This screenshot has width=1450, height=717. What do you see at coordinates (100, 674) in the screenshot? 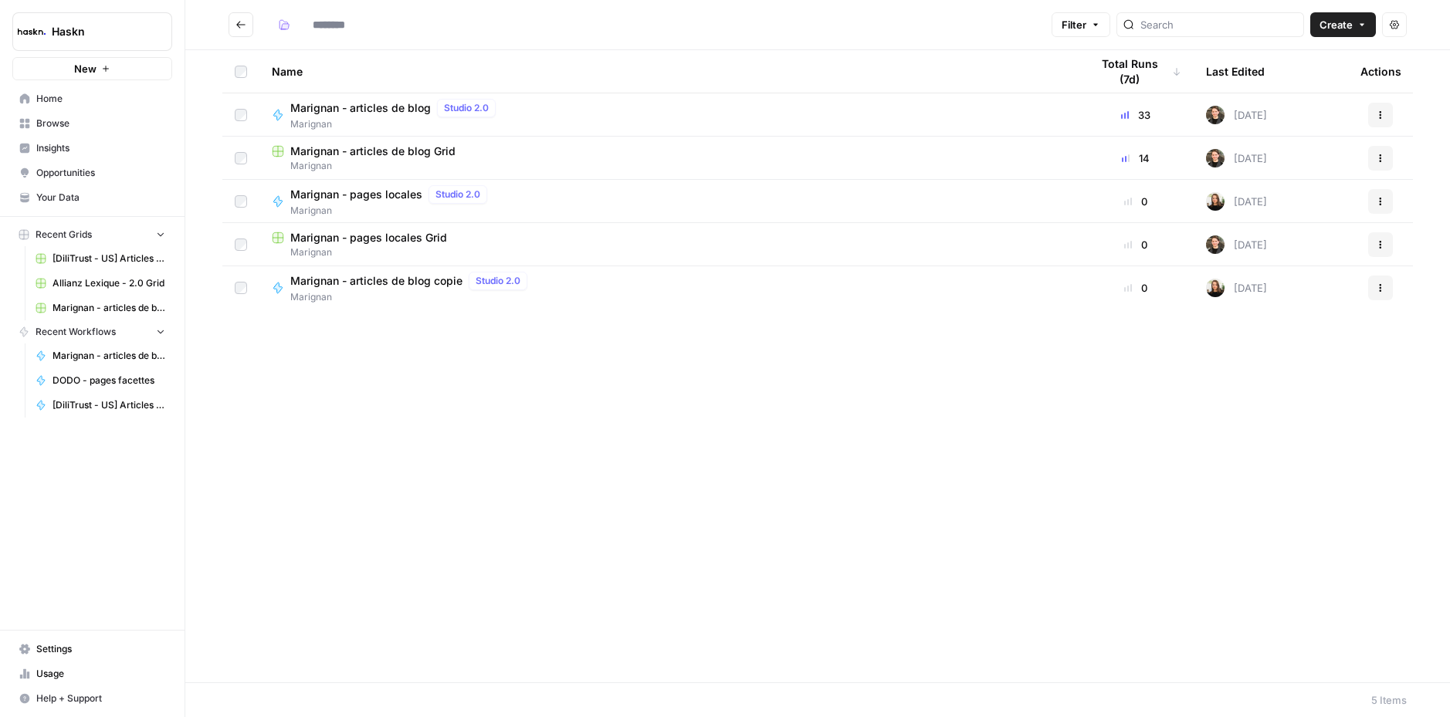
I see `span: Usage` at bounding box center [100, 674].